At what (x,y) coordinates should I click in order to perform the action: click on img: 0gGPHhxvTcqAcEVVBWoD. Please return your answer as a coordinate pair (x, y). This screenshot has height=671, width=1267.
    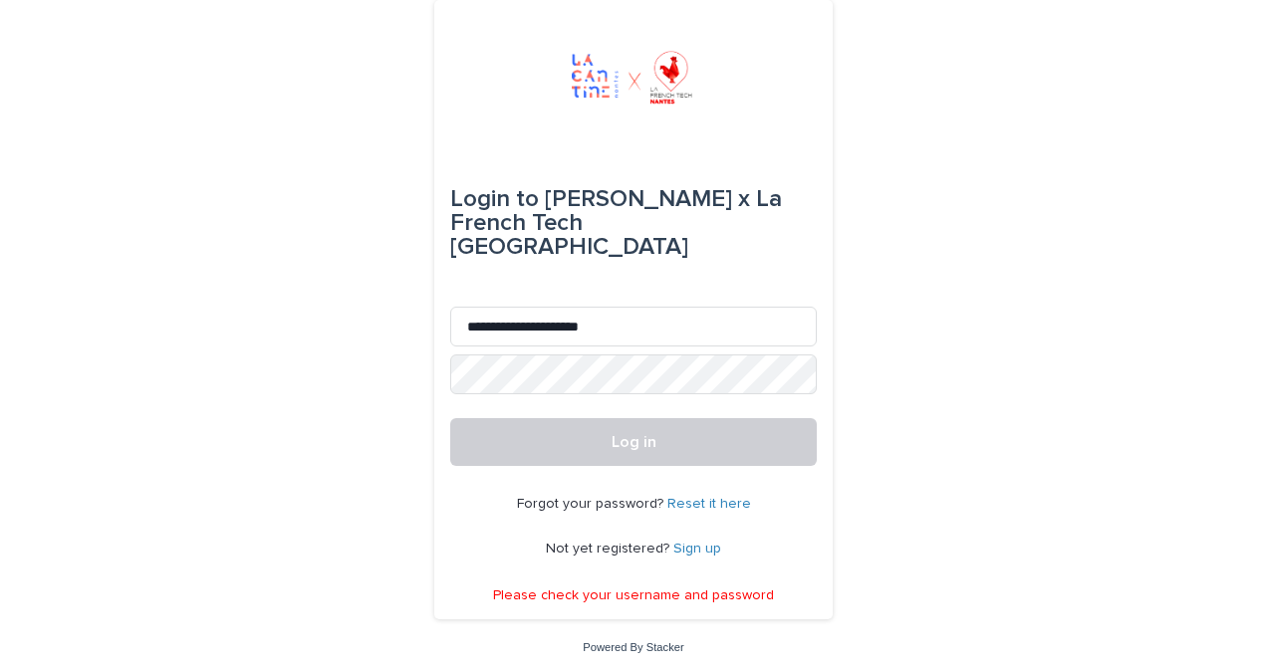
    Looking at the image, I should click on (632, 78).